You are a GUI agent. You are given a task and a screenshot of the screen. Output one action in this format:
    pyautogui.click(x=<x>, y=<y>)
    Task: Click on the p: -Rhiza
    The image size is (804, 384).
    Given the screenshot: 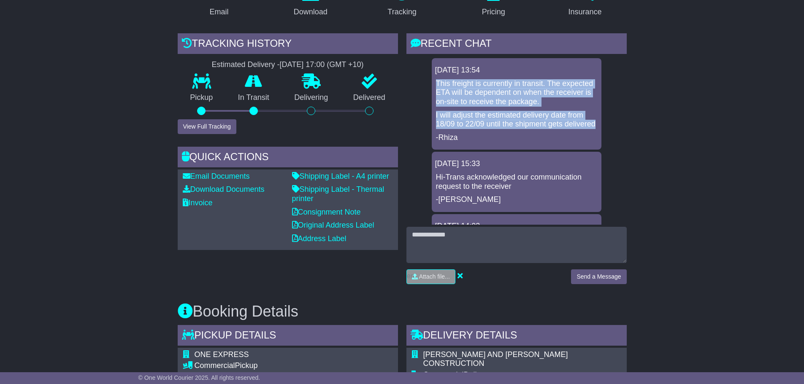 What is the action you would take?
    pyautogui.click(x=516, y=138)
    